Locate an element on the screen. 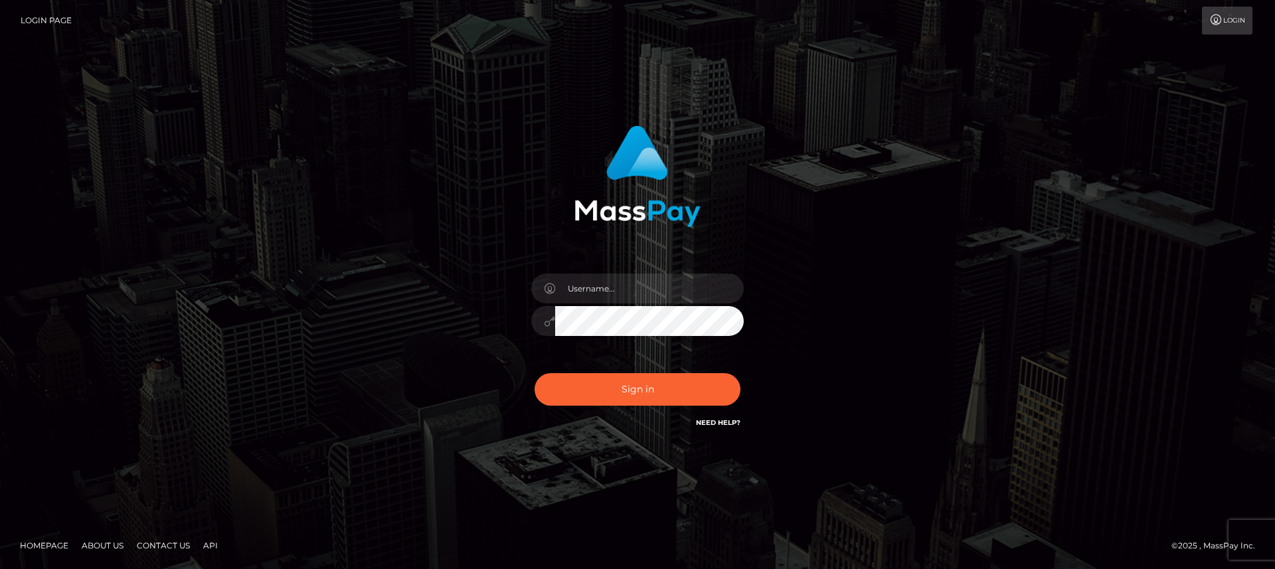  div: © 2025 , MassPay Inc. is located at coordinates (1218, 546).